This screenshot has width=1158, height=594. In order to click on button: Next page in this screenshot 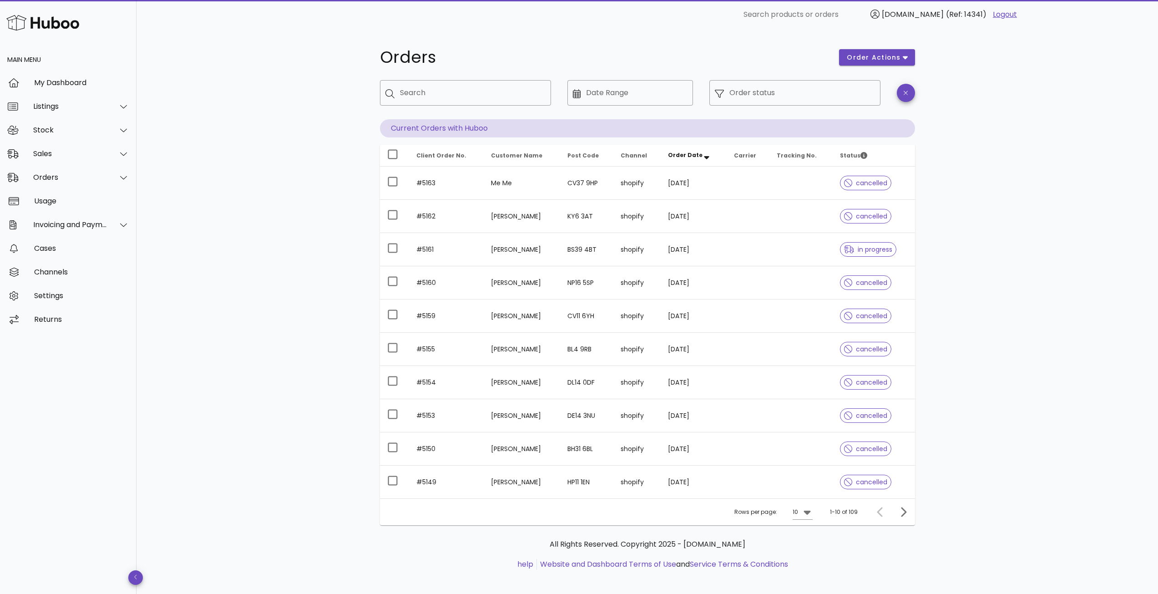, I will do `click(903, 512)`.